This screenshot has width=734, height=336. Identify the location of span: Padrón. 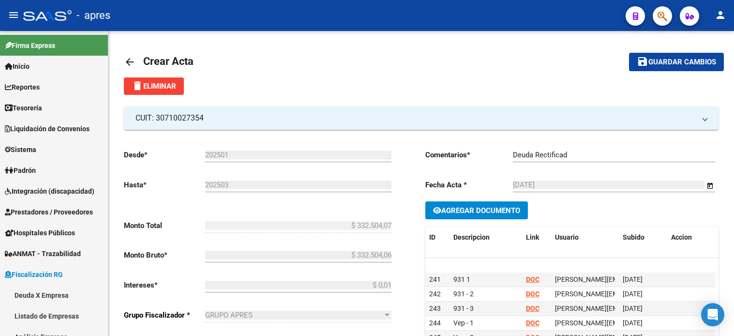
(20, 170).